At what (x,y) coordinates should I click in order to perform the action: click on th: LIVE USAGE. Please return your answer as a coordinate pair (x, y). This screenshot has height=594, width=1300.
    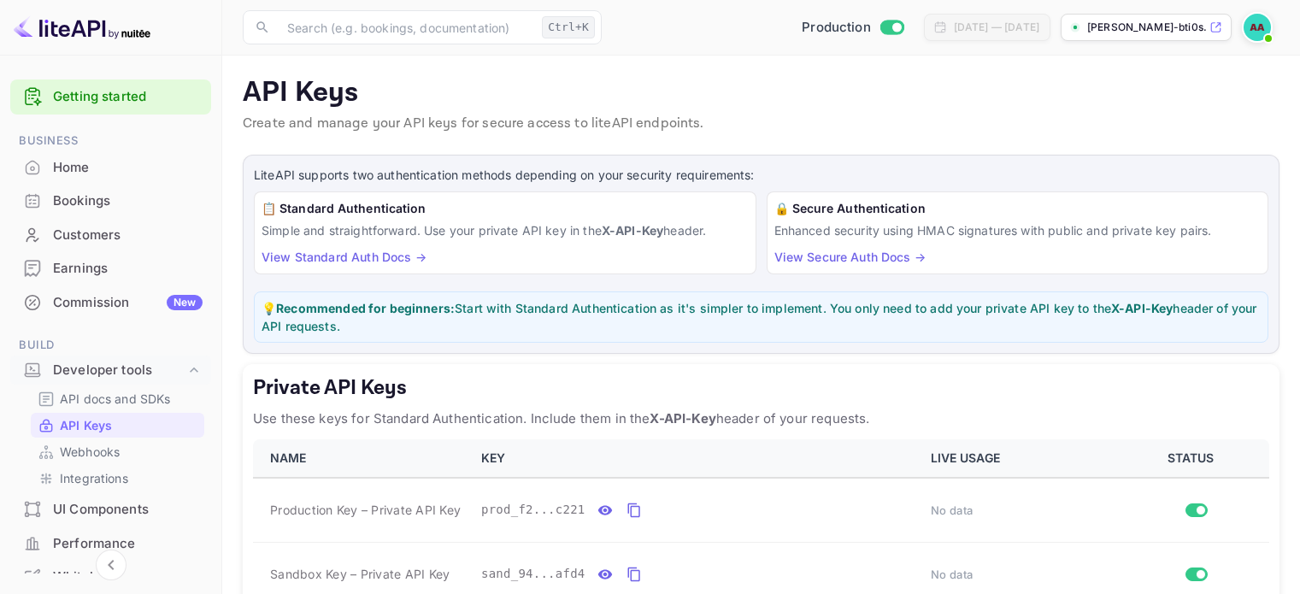
    Looking at the image, I should click on (1020, 458).